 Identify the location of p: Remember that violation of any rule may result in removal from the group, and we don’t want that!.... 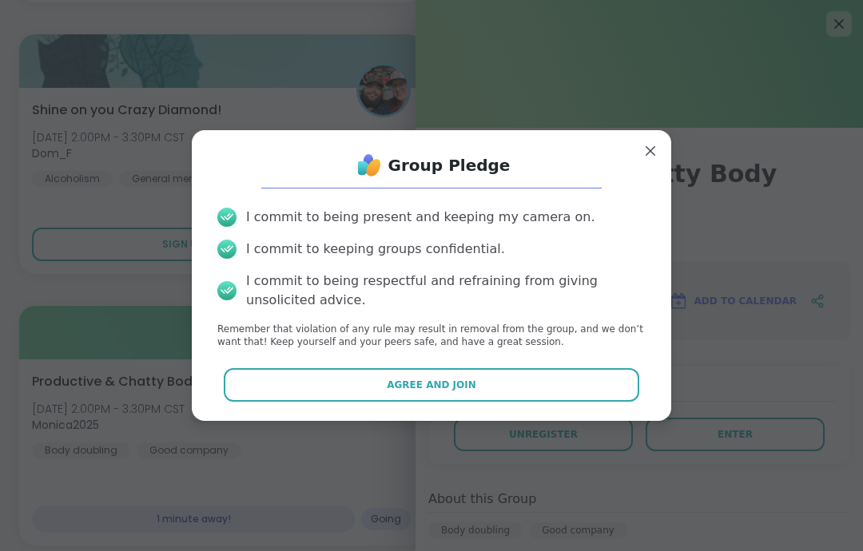
(431, 336).